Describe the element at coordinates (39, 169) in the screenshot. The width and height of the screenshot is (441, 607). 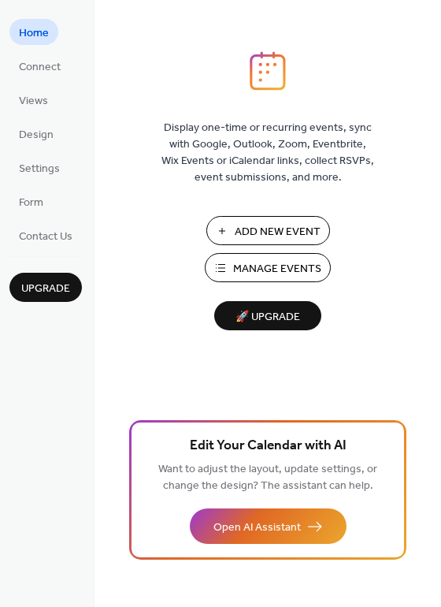
I see `span: Settings` at that location.